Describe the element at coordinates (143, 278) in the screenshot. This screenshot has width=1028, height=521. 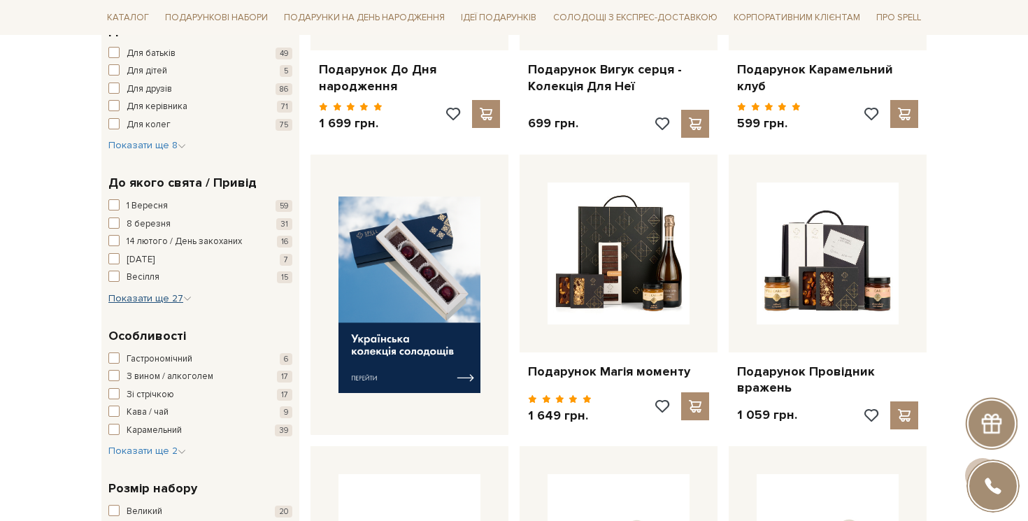
I see `span: Весілля` at that location.